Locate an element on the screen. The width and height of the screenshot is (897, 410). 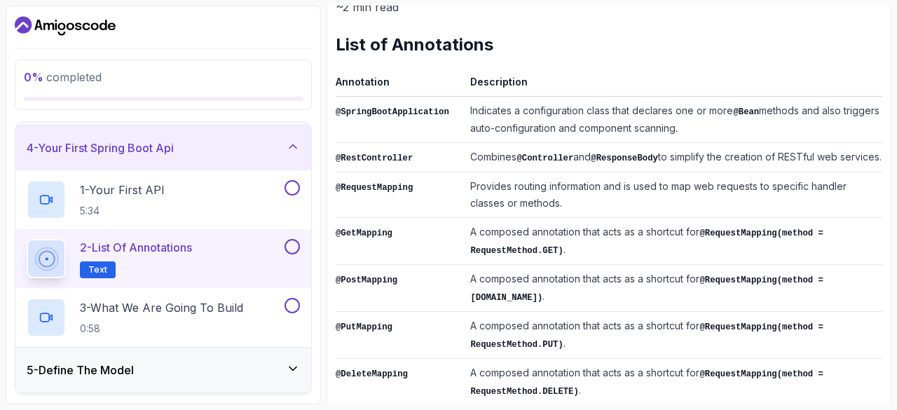
a: Dashboard is located at coordinates (65, 26).